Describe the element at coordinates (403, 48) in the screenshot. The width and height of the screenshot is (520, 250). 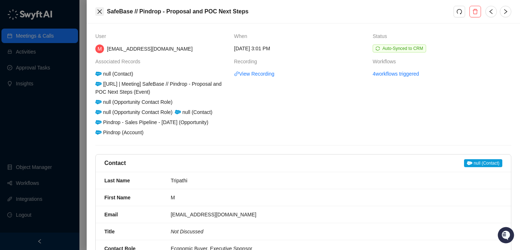
I see `span: Auto-Synced to CRM` at that location.